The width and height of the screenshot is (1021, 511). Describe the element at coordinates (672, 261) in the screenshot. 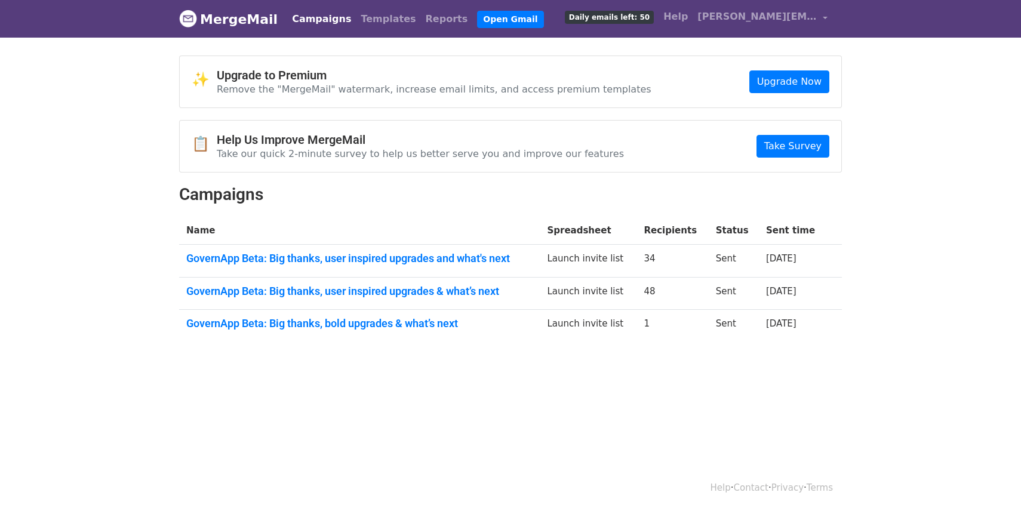

I see `td: 34` at that location.